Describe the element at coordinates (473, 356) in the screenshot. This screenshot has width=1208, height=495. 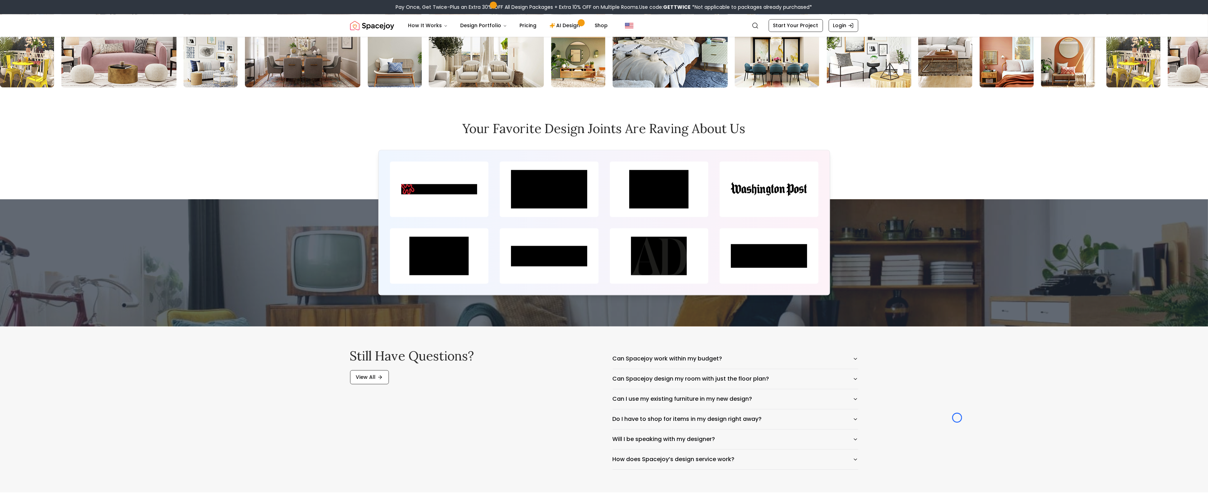
I see `h2: Still have questions?` at that location.